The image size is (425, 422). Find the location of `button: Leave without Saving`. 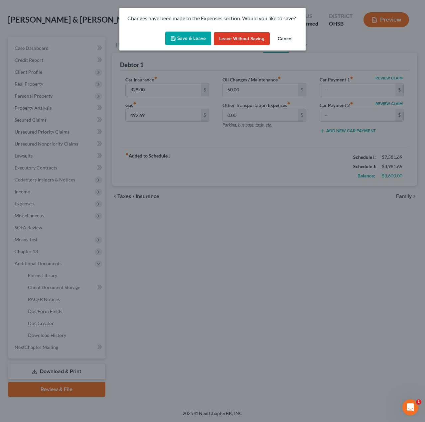

button: Leave without Saving is located at coordinates (242, 39).